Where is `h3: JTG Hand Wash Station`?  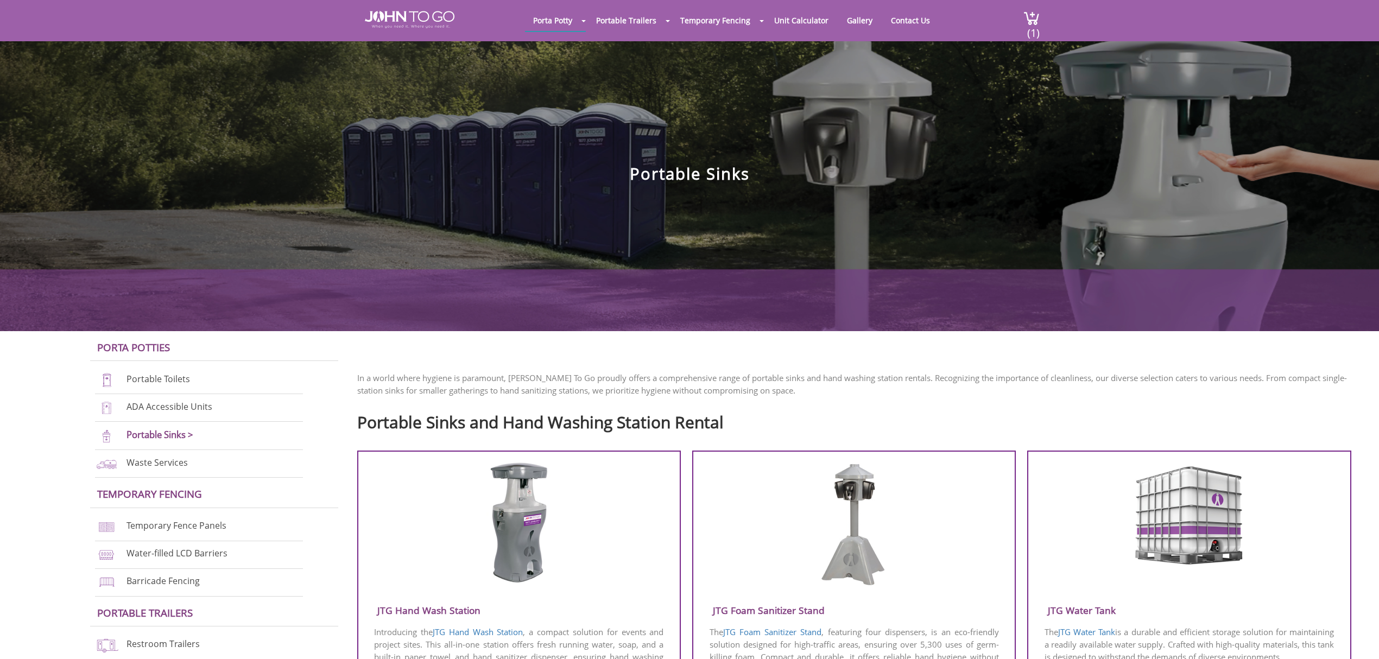 h3: JTG Hand Wash Station is located at coordinates (519, 610).